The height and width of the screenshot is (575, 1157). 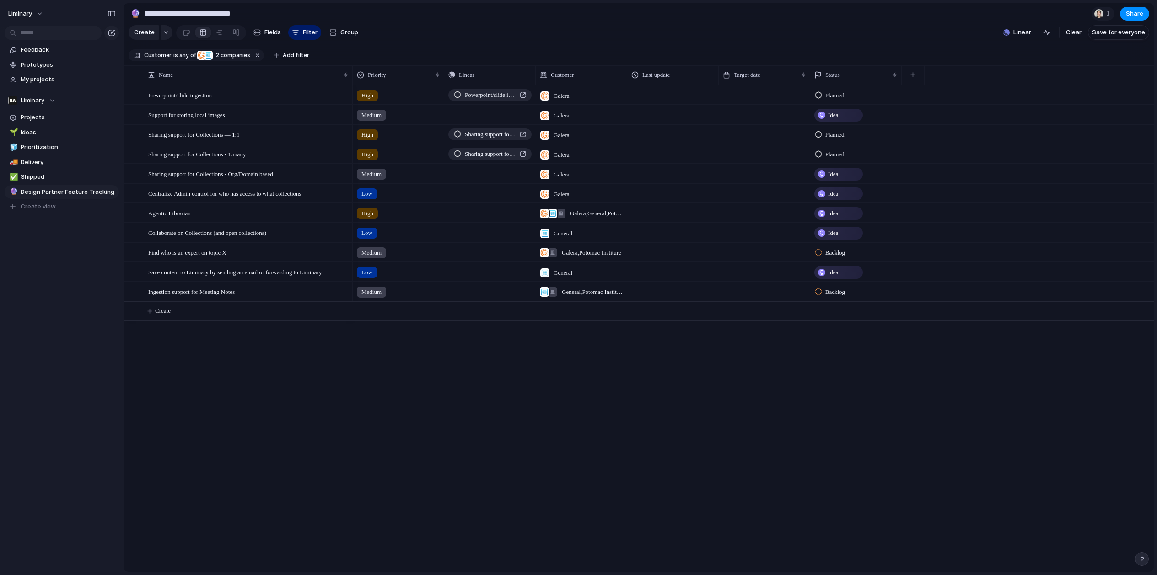 What do you see at coordinates (592, 292) in the screenshot?
I see `span: General , Potomac Institure` at bounding box center [592, 292].